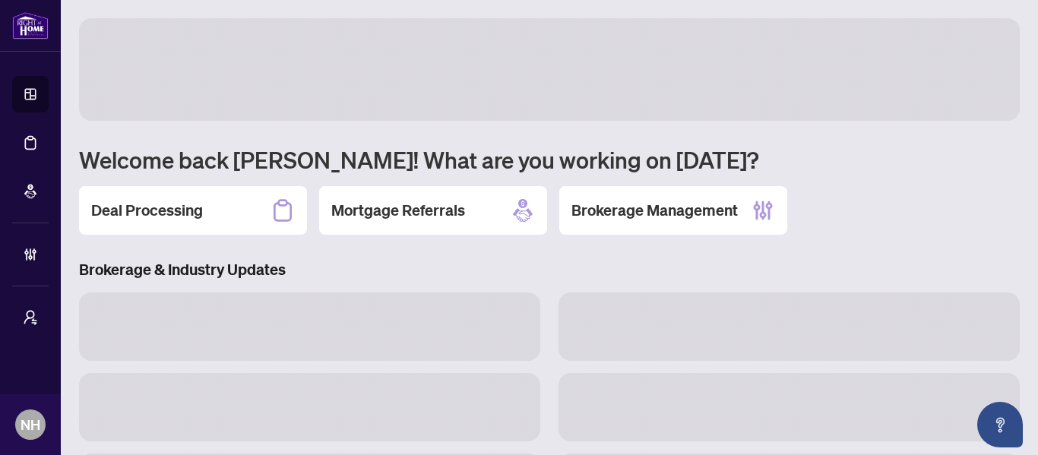  What do you see at coordinates (398, 210) in the screenshot?
I see `h2: Mortgage Referrals` at bounding box center [398, 210].